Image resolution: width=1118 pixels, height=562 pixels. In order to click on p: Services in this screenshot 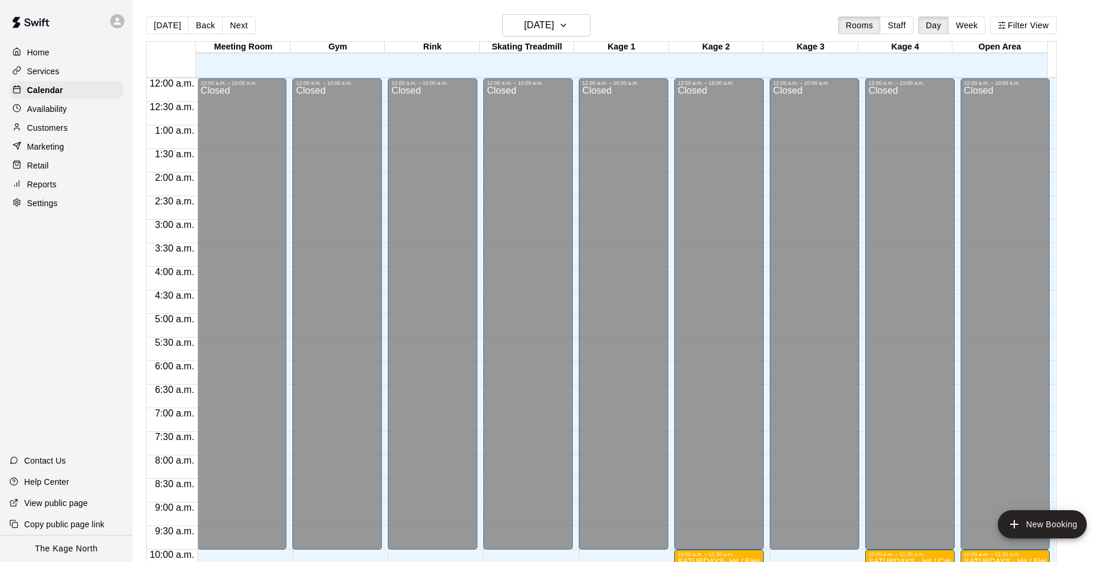, I will do `click(43, 71)`.